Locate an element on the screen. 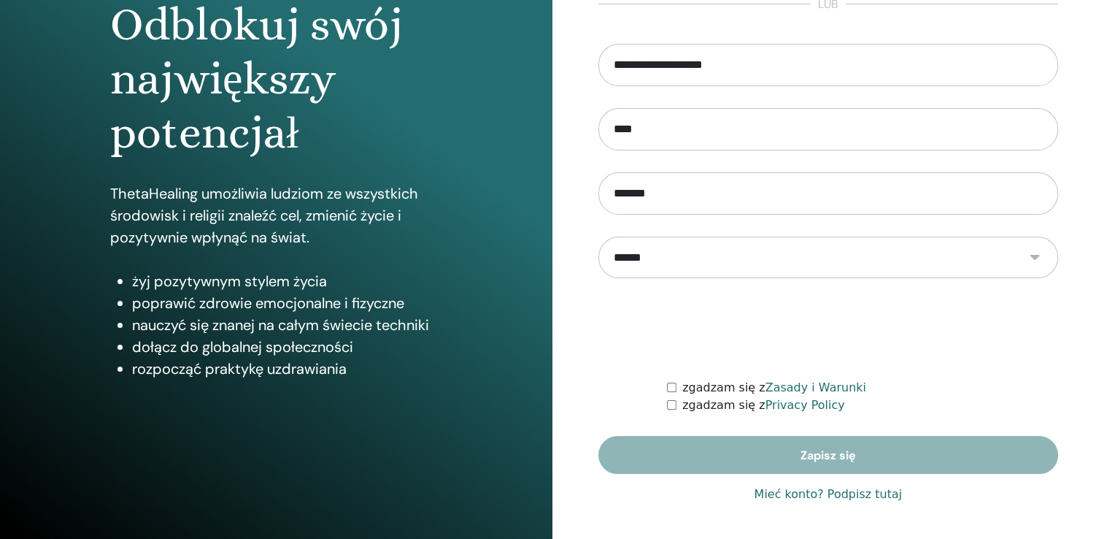 This screenshot has width=1104, height=539. a: Zasady i Warunki is located at coordinates (816, 387).